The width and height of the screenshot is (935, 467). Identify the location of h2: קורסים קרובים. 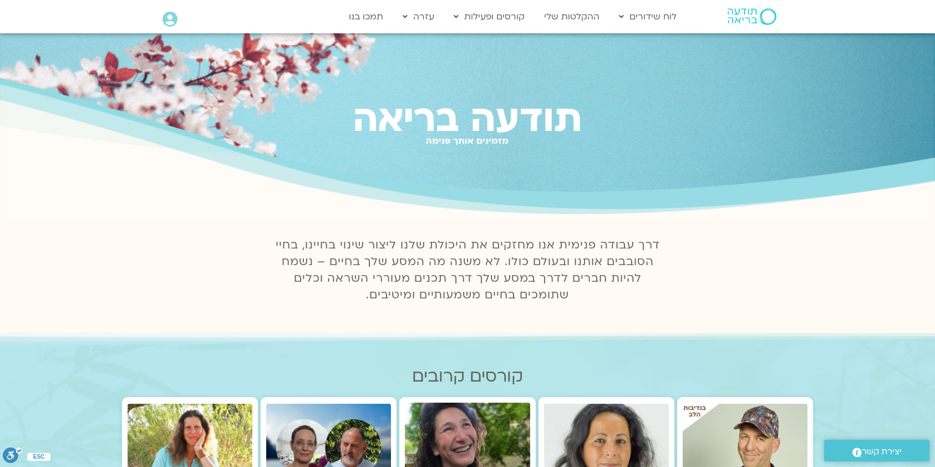
(468, 376).